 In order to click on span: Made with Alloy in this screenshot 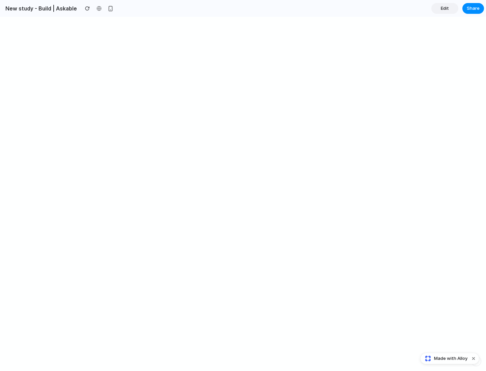, I will do `click(451, 359)`.